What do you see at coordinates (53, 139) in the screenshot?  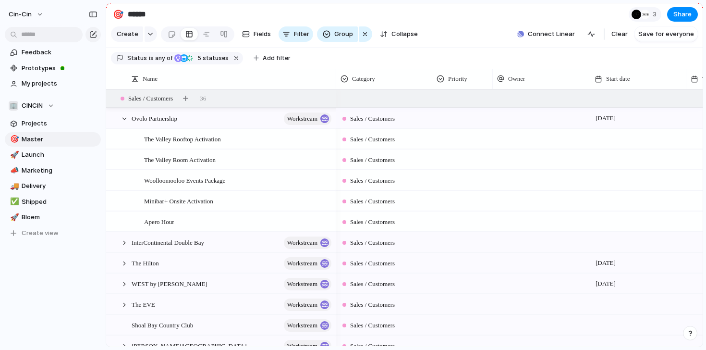 I see `a: 🎯Master` at bounding box center [53, 139].